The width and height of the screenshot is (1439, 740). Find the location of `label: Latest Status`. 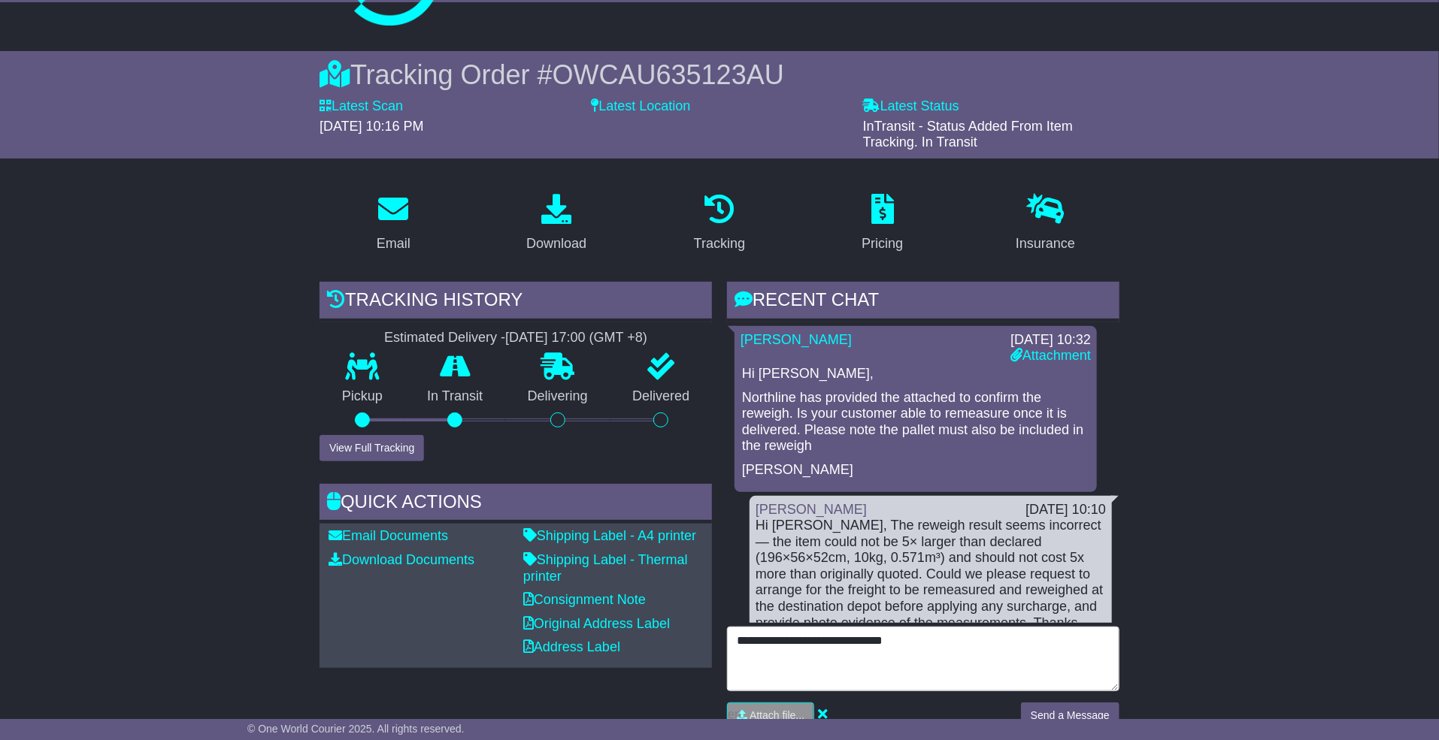

label: Latest Status is located at coordinates (911, 107).